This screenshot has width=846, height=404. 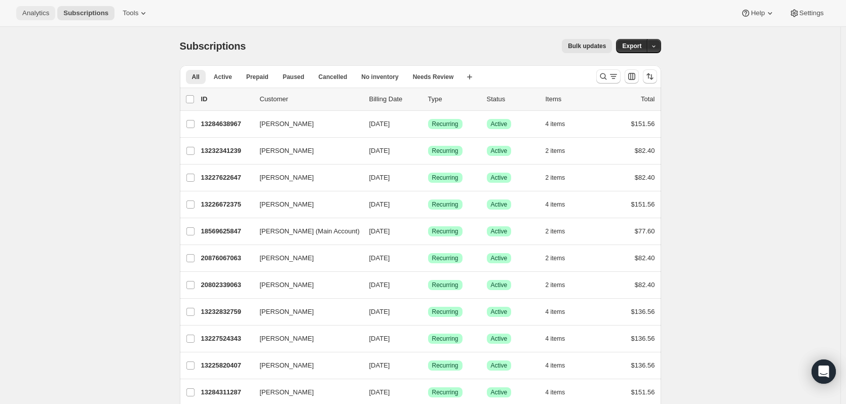 What do you see at coordinates (807, 13) in the screenshot?
I see `button: Settings` at bounding box center [807, 13].